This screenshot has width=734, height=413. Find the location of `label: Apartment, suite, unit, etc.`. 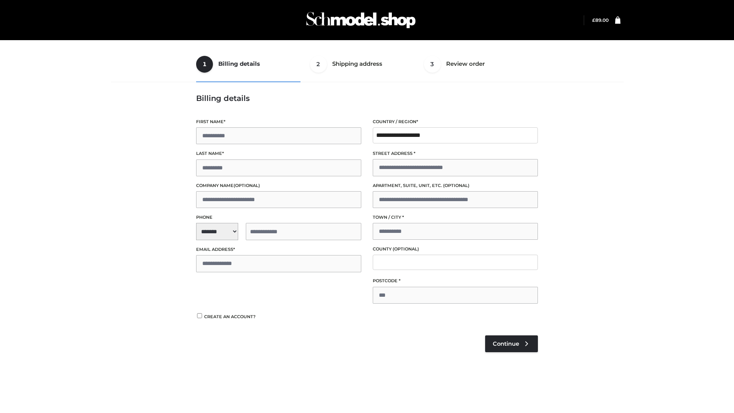

label: Apartment, suite, unit, etc. is located at coordinates (455, 185).